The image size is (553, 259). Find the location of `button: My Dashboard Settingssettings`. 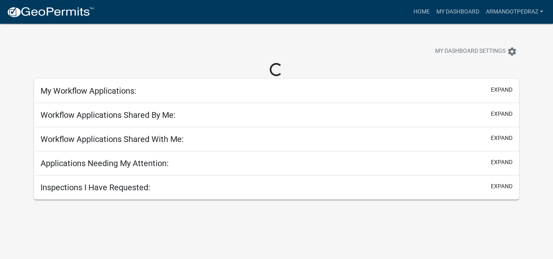

button: My Dashboard Settingssettings is located at coordinates (476, 51).